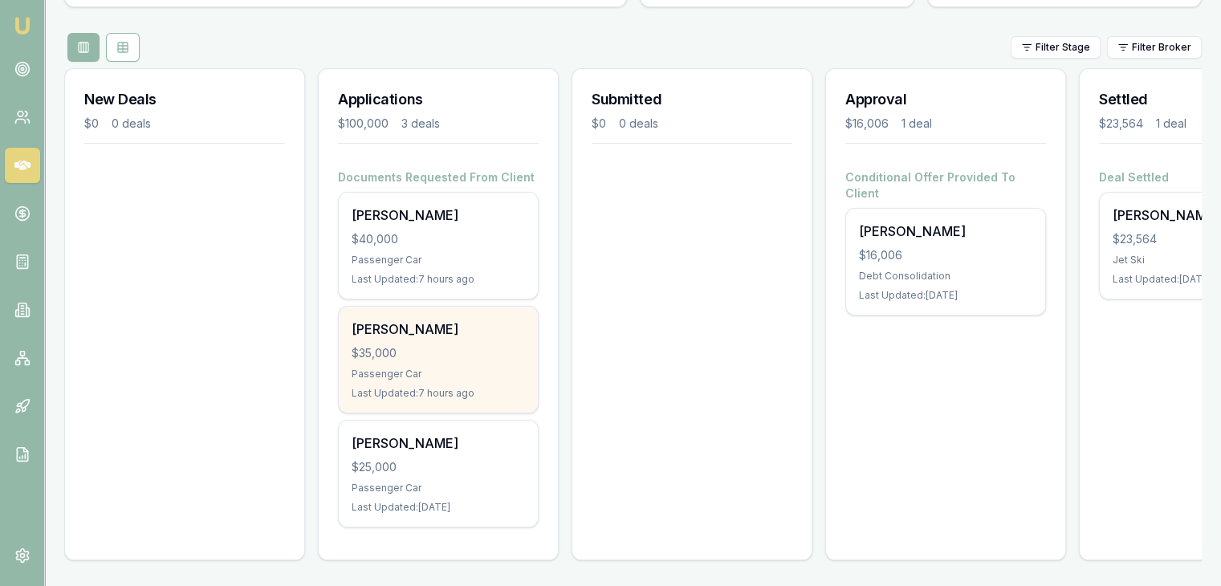  What do you see at coordinates (1154, 47) in the screenshot?
I see `button: Filter Broker` at bounding box center [1154, 47].